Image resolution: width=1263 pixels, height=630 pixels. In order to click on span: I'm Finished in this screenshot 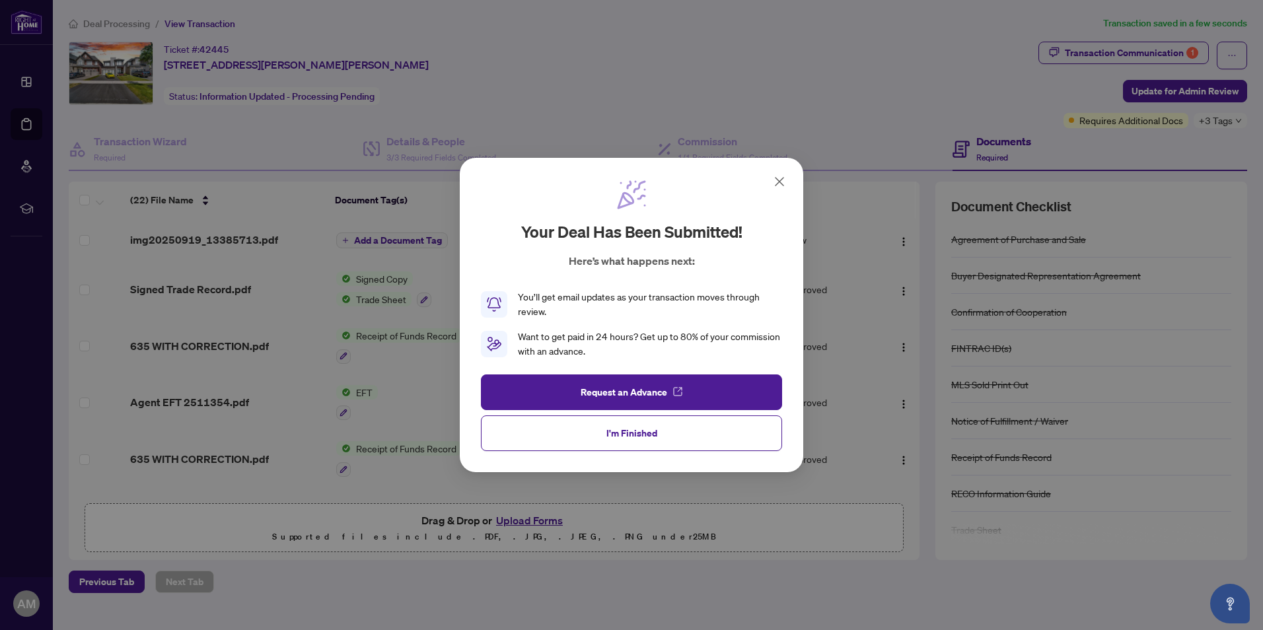, I will do `click(631, 433)`.